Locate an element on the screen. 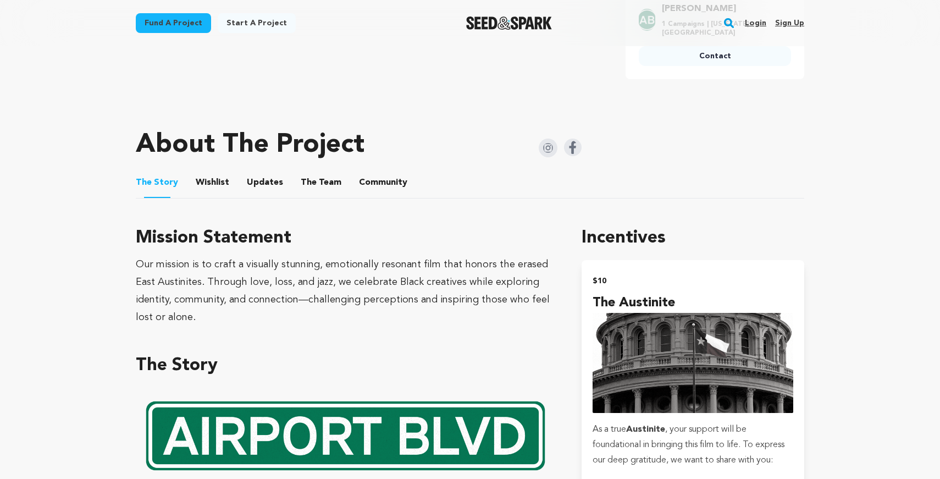 The image size is (940, 479). a: Start a project is located at coordinates (257, 23).